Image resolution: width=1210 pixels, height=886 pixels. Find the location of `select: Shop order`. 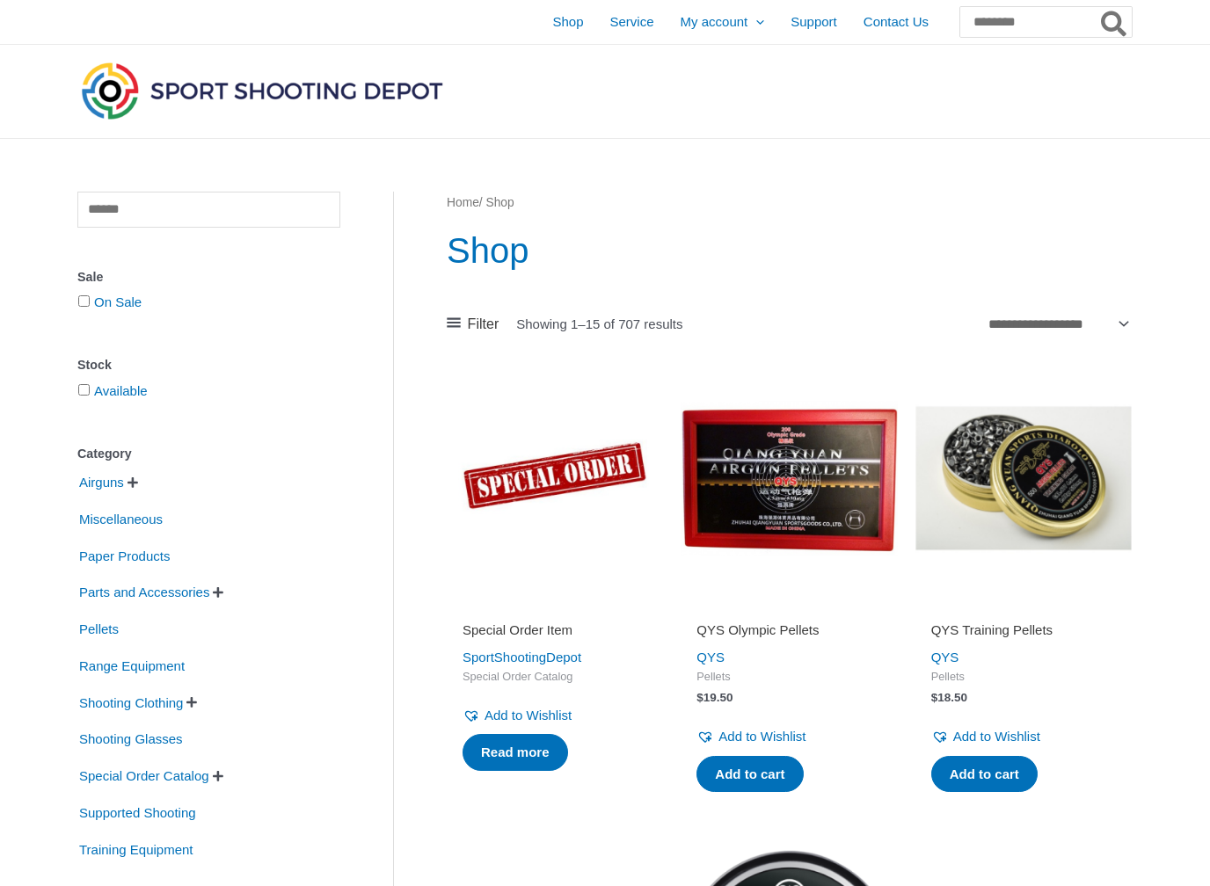

select: Shop order is located at coordinates (1056, 324).